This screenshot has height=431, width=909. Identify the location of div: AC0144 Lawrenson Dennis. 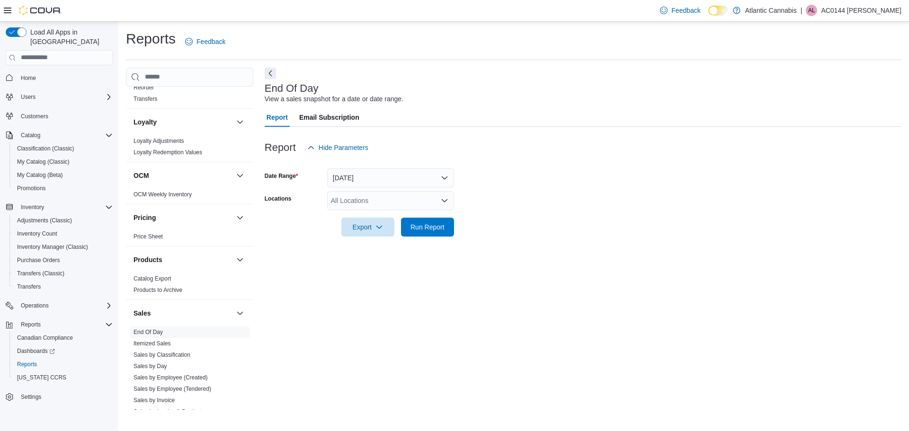
(811, 10).